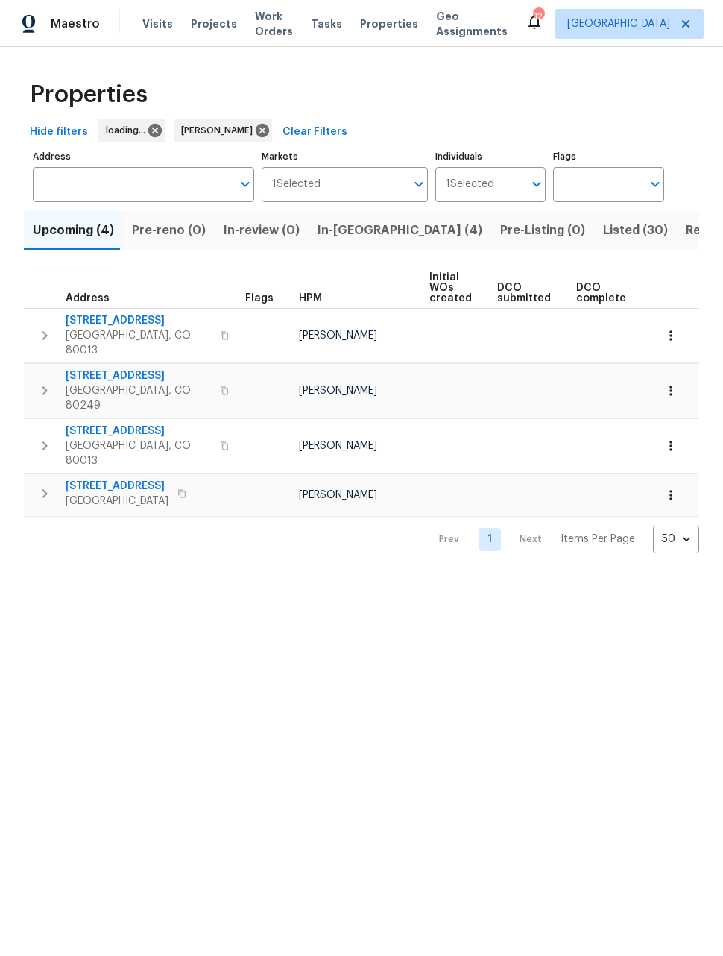  Describe the element at coordinates (676, 539) in the screenshot. I see `div: 50` at that location.